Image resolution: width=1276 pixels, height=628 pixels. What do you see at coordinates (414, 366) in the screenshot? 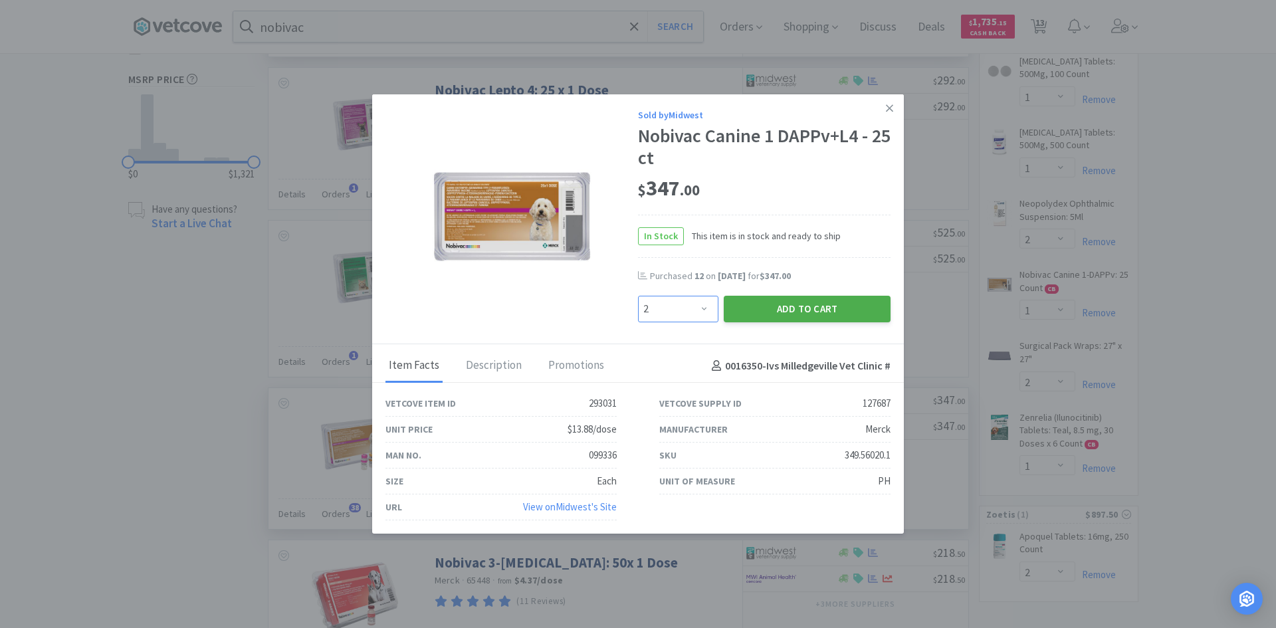
I see `div: Item Facts` at bounding box center [414, 366].